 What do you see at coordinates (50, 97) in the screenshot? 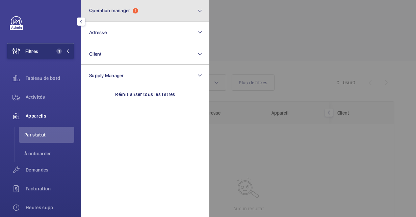
I see `span: Activités` at bounding box center [50, 97].